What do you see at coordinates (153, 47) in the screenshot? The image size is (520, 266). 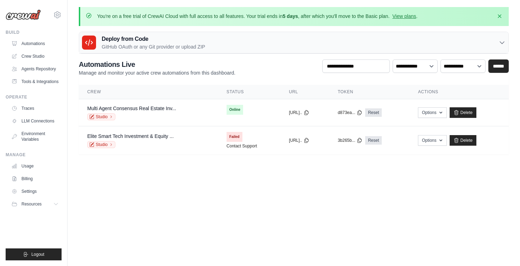 I see `p: GitHub OAuth or any Git provider or upload ZIP` at bounding box center [153, 47].